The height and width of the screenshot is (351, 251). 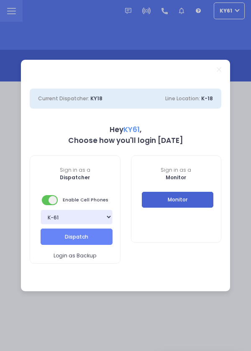 What do you see at coordinates (182, 98) in the screenshot?
I see `span: Line Location:` at bounding box center [182, 98].